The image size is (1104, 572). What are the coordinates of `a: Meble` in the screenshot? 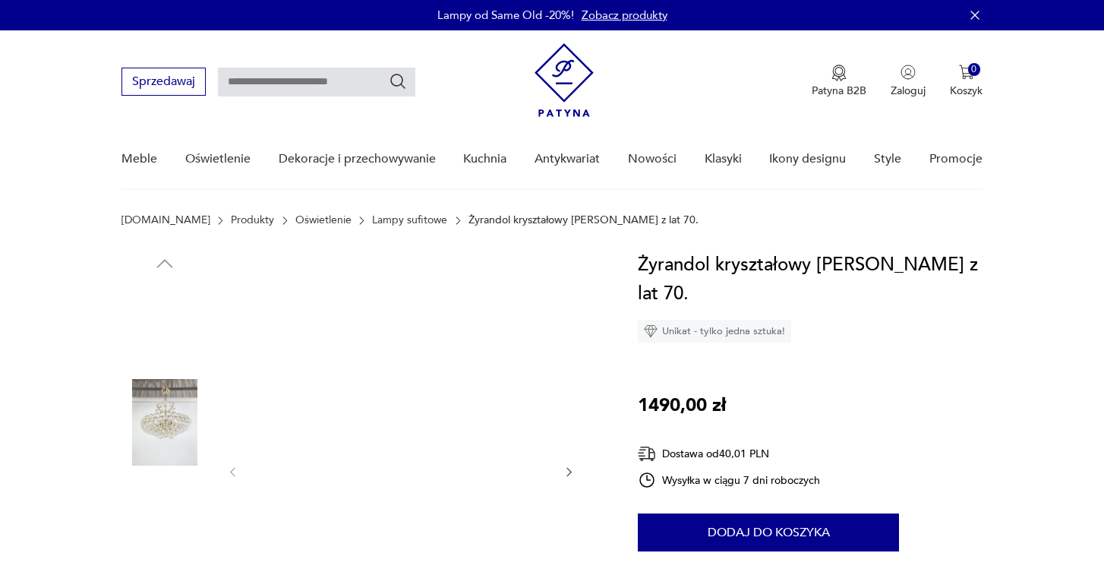 It's located at (139, 159).